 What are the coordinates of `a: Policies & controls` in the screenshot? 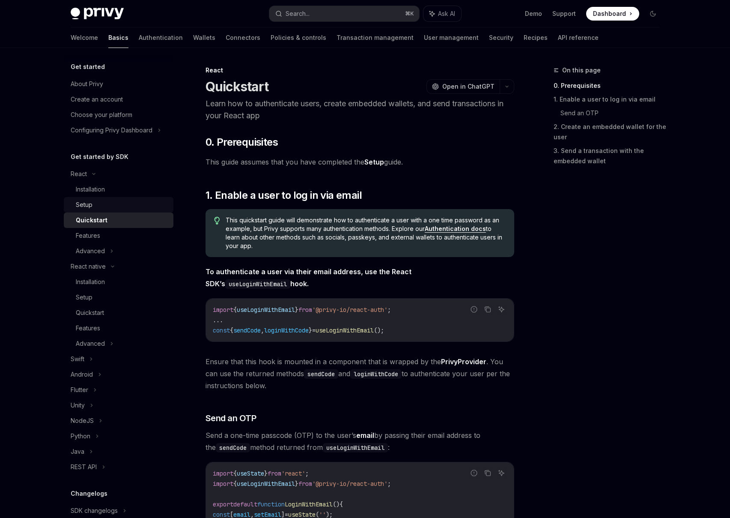 It's located at (298, 38).